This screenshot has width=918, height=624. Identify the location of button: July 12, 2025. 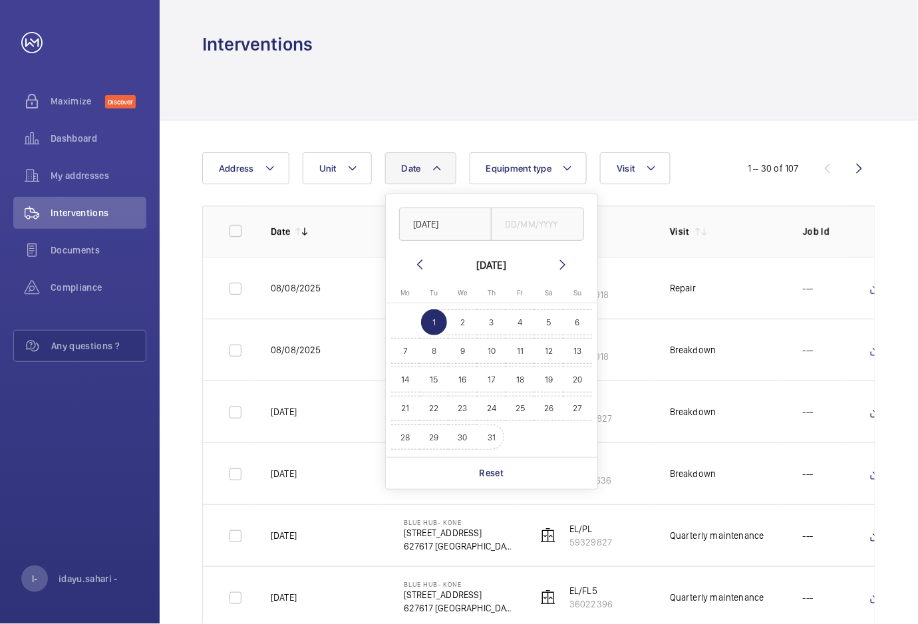
(548, 351).